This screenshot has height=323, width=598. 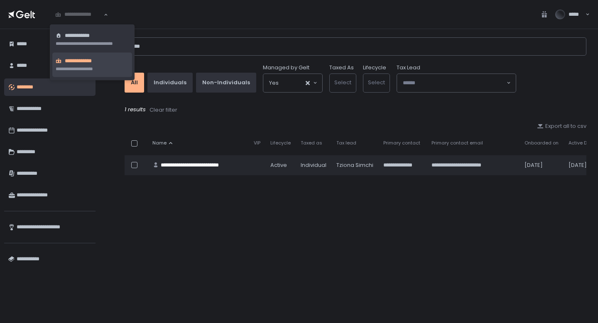 I want to click on div: 1 results, so click(x=356, y=110).